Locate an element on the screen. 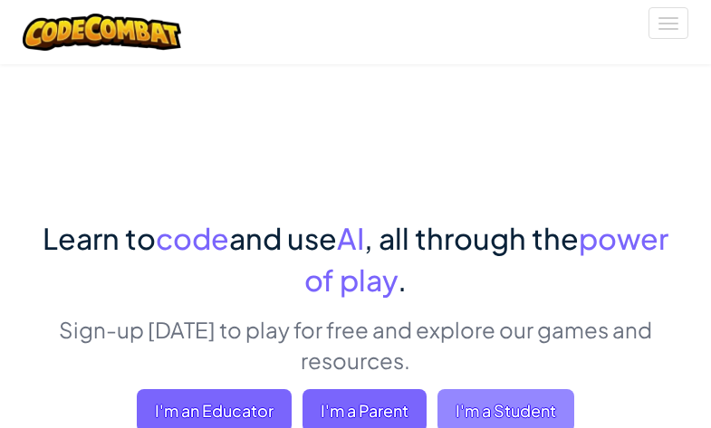  span: Learn to is located at coordinates (99, 238).